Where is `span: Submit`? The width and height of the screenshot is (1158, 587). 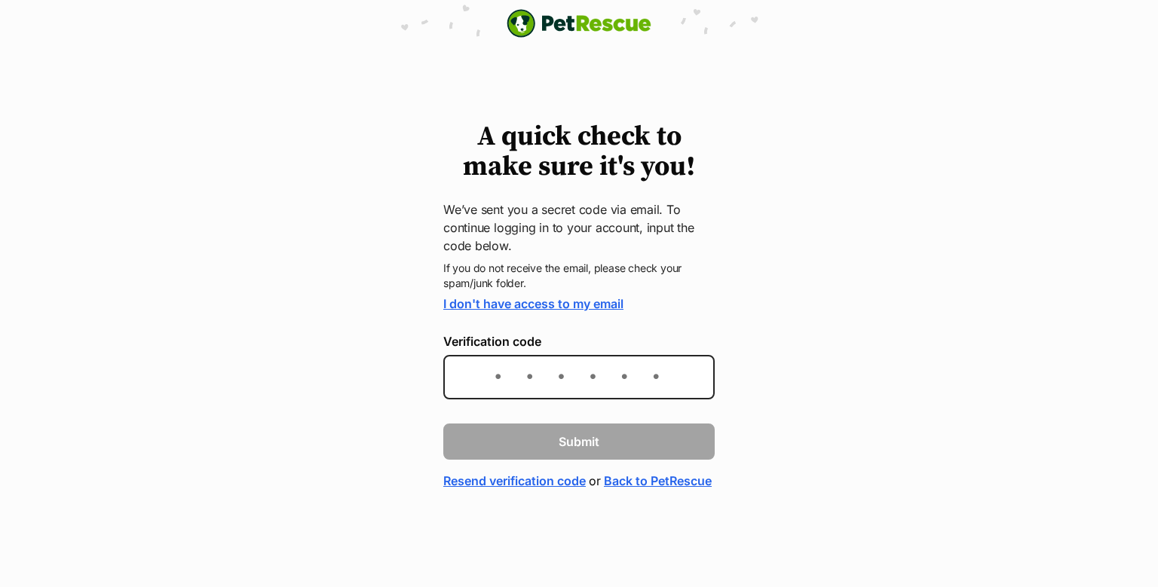 span: Submit is located at coordinates (579, 442).